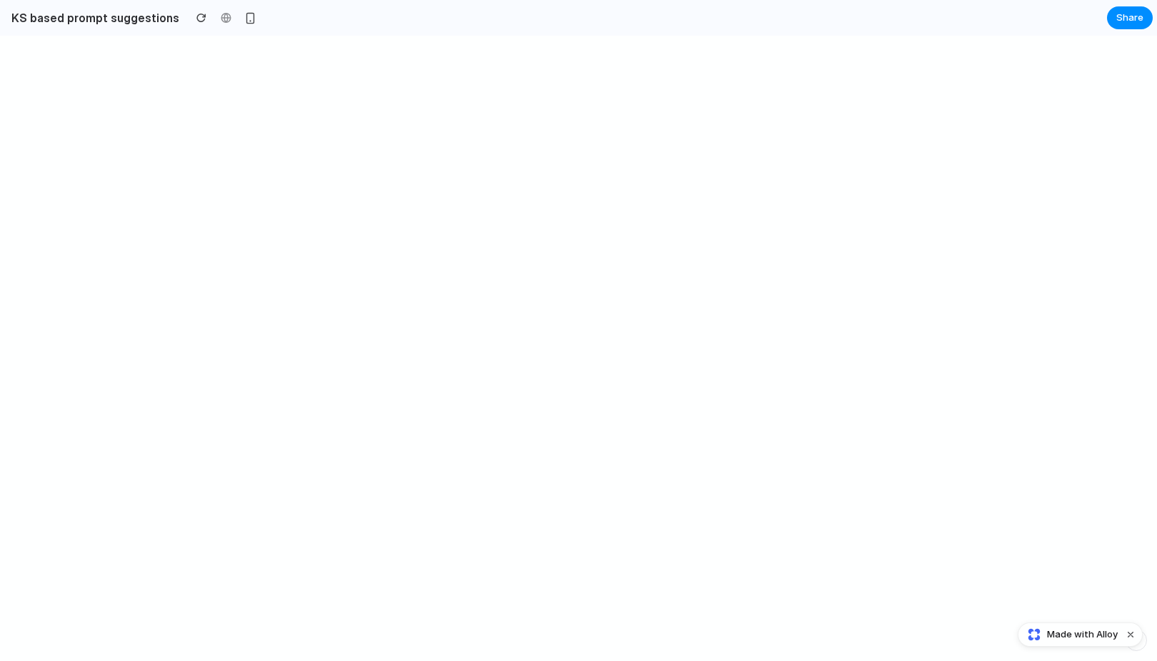  What do you see at coordinates (1129, 18) in the screenshot?
I see `span: Share` at bounding box center [1129, 18].